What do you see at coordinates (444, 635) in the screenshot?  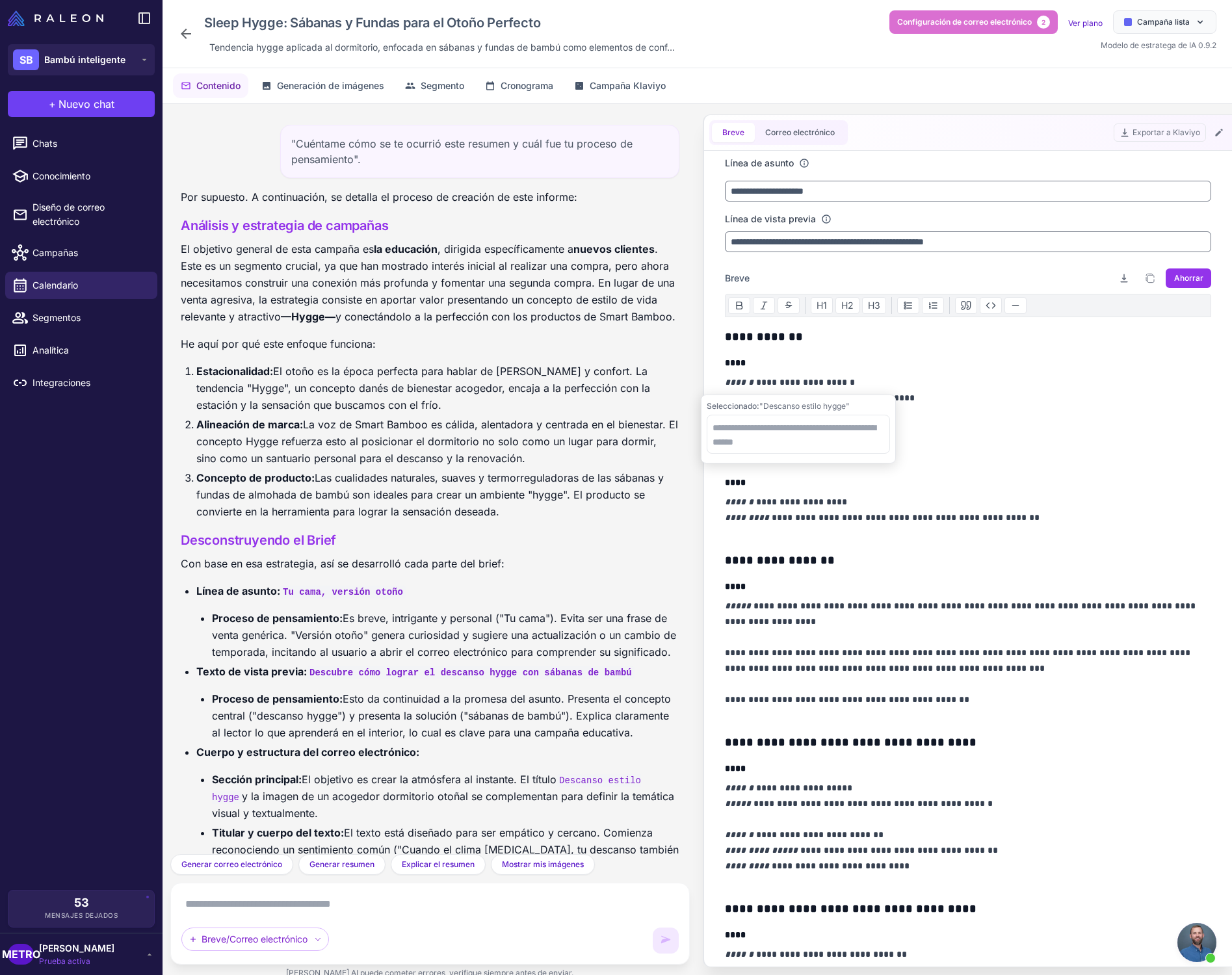 I see `font: Es breve, intrigante y personal ("Tu cama"). Evita ser una frase de venta genérica. "Versión otoñ...` at bounding box center [444, 635].